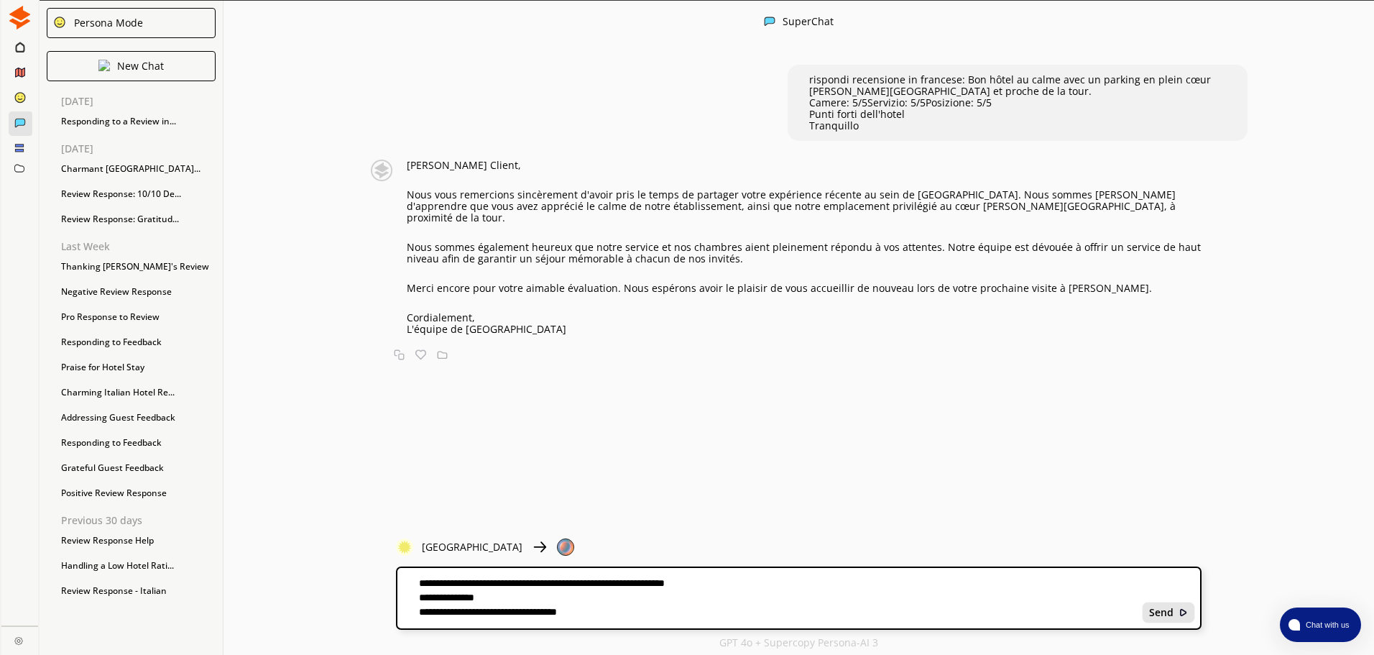 This screenshot has width=1374, height=655. What do you see at coordinates (799, 643) in the screenshot?
I see `p: GPT 4o + Supercopy Persona-AI 3` at bounding box center [799, 643].